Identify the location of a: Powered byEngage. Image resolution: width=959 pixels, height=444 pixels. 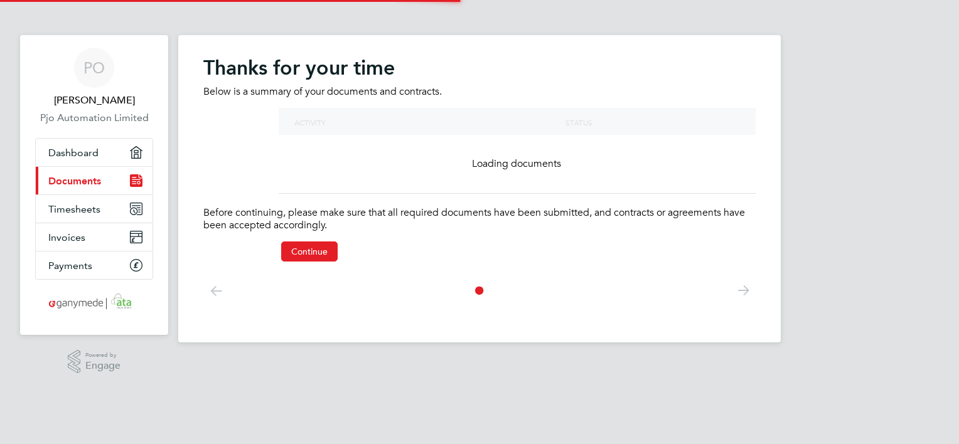
(94, 362).